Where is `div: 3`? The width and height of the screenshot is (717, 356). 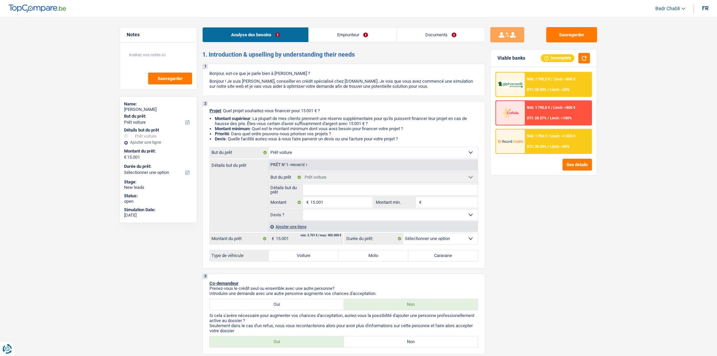 div: 3 is located at coordinates (205, 276).